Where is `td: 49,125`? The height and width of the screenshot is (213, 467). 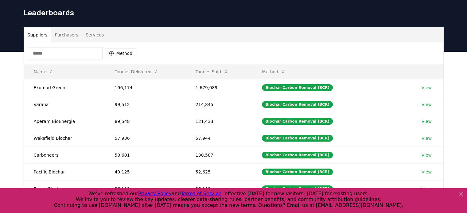
td: 49,125 is located at coordinates (145, 172).